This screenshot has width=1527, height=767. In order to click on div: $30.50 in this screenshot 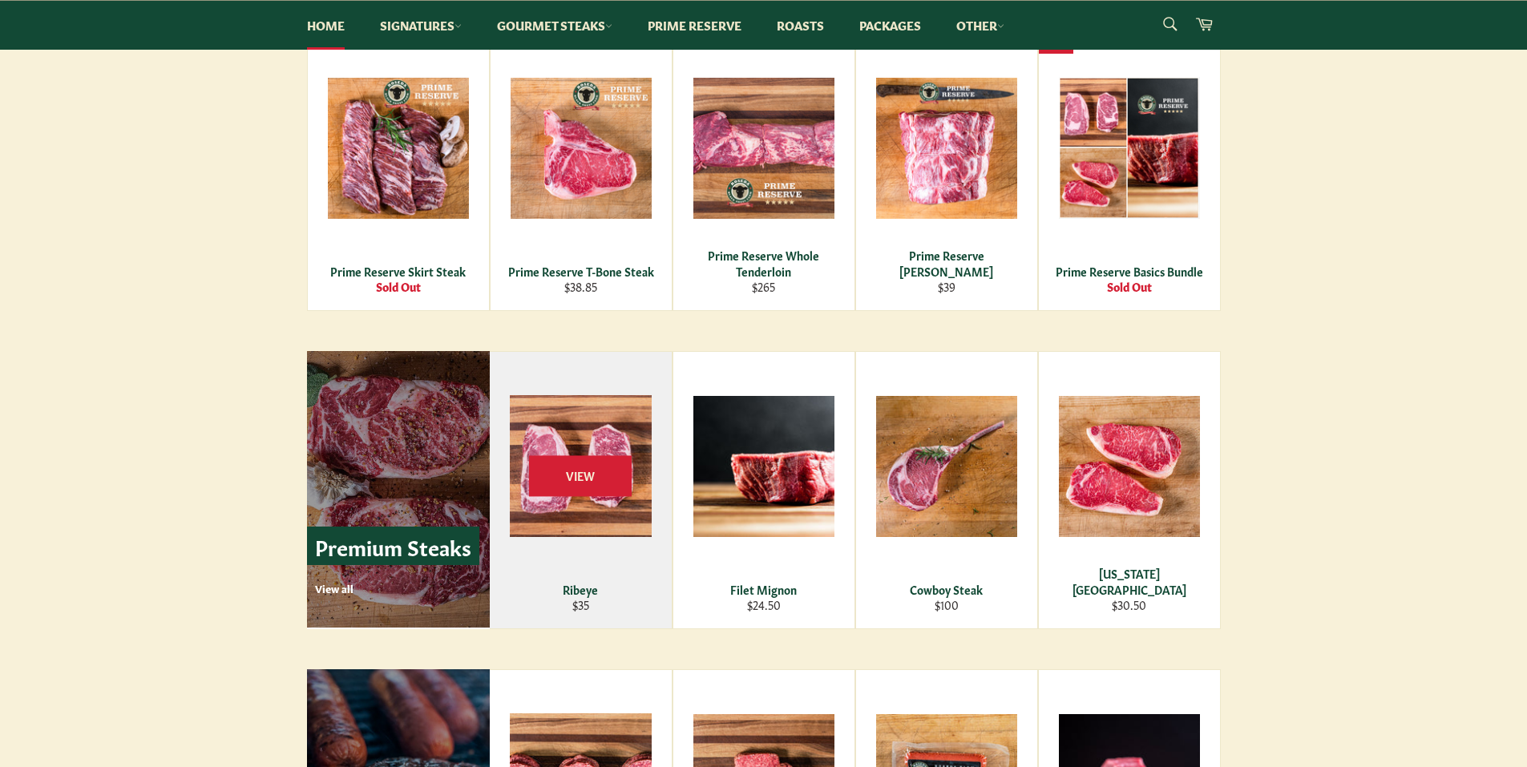, I will do `click(1129, 604)`.